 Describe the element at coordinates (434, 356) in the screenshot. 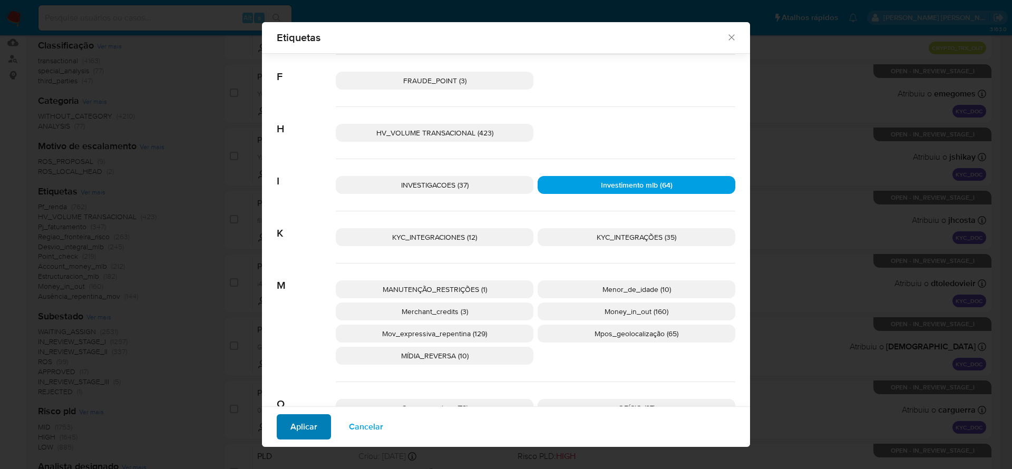

I see `div: MÍDIA_REVERSA (10)` at that location.